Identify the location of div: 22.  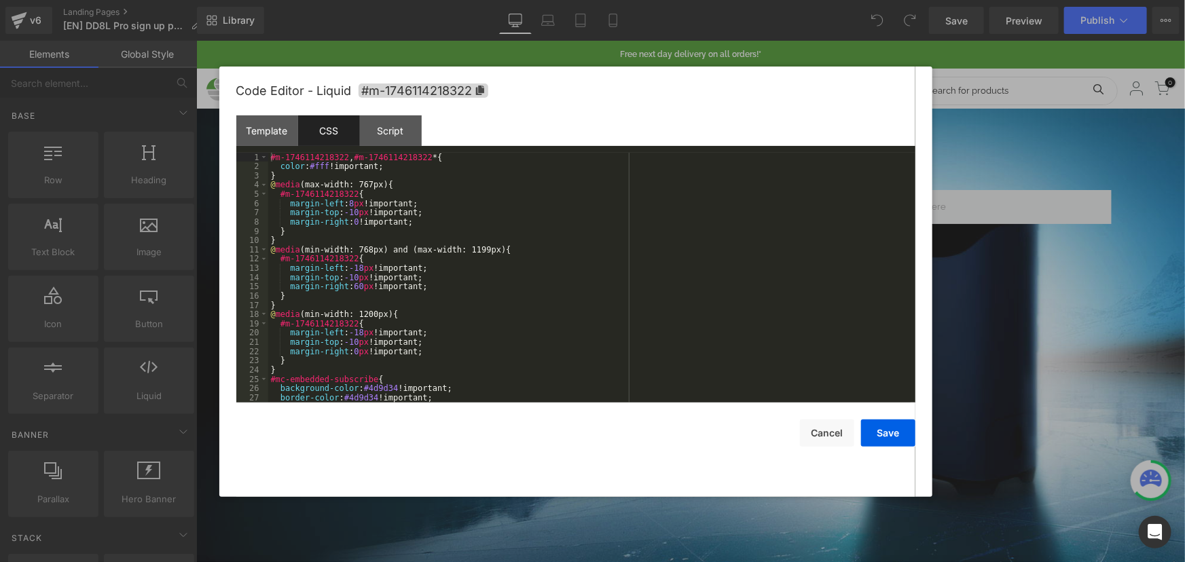
(252, 352).